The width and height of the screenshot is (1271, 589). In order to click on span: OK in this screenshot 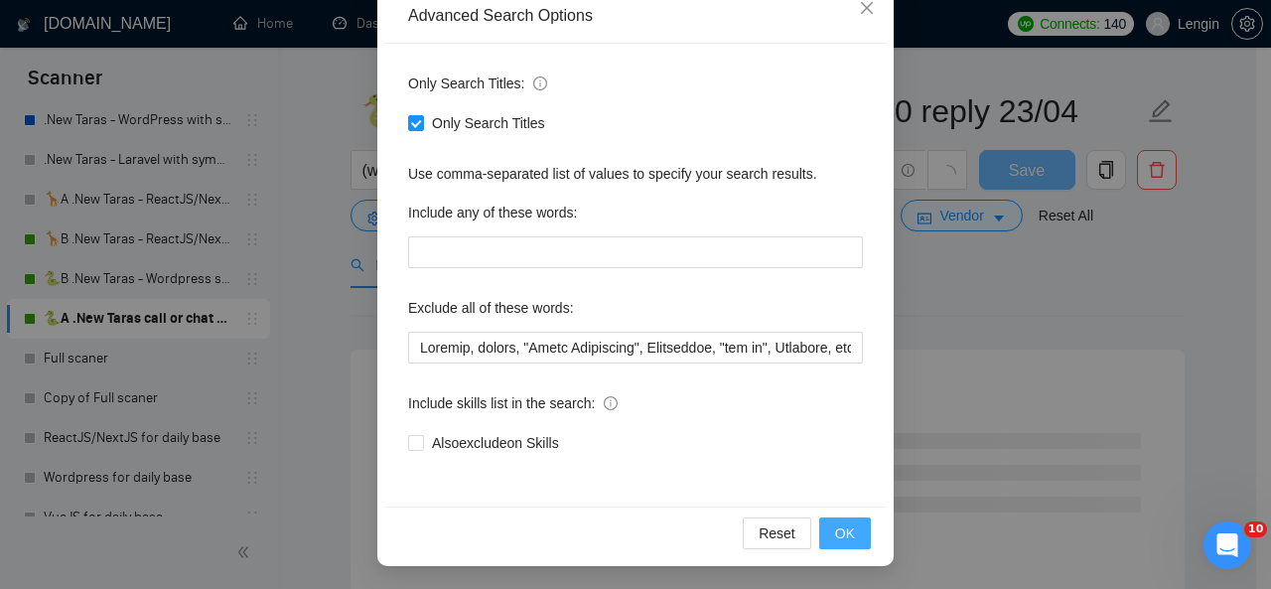, I will do `click(845, 533)`.